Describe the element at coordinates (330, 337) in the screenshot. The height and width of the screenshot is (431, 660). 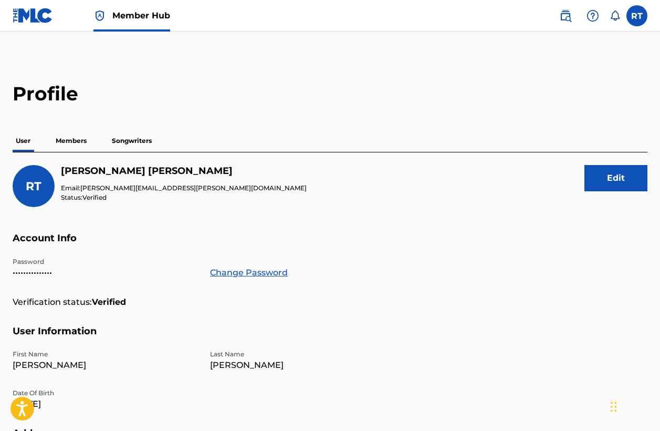
I see `h5: User Information` at that location.